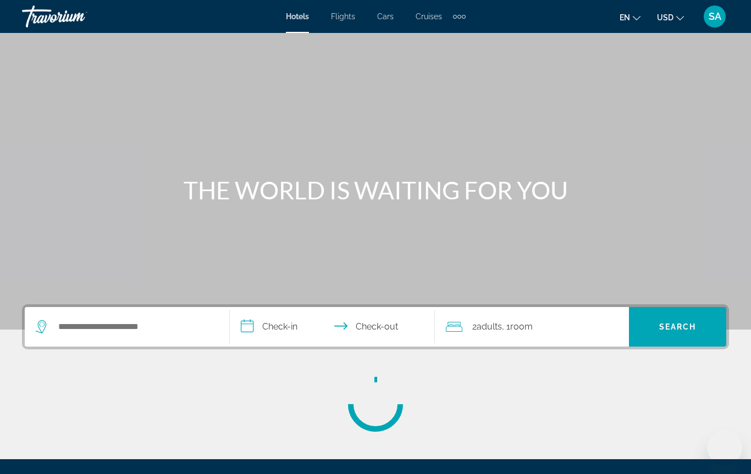 This screenshot has height=474, width=751. Describe the element at coordinates (665, 18) in the screenshot. I see `span: USD` at that location.